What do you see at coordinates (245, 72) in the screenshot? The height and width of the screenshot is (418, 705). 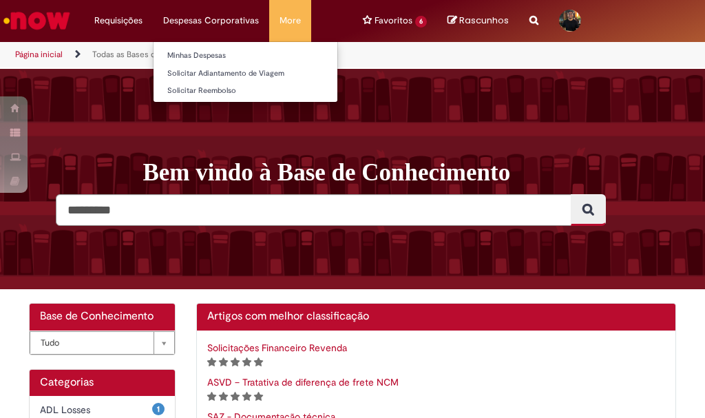 I see `ul: Despesas Corporativas` at bounding box center [245, 72].